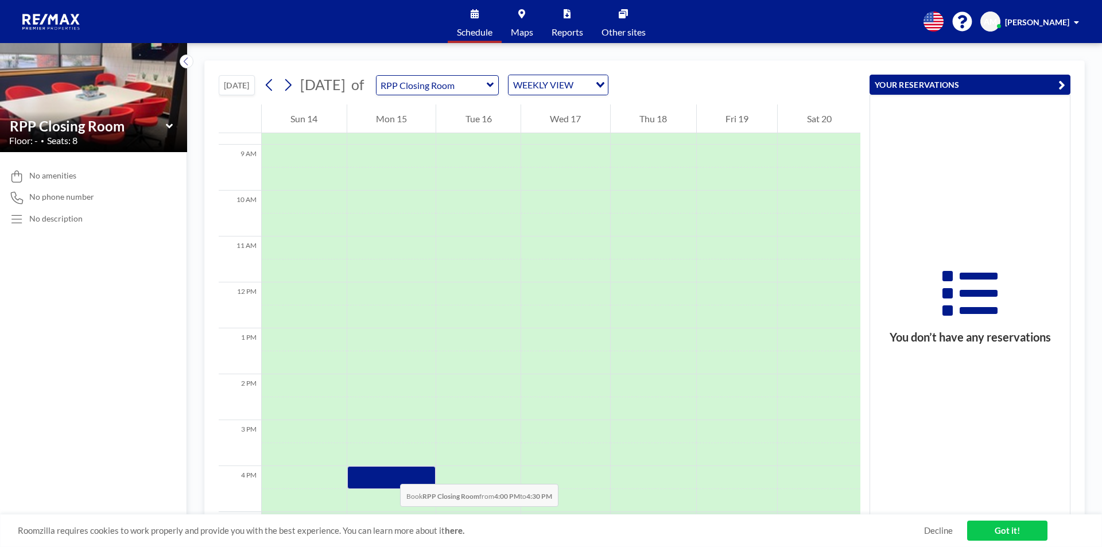 The height and width of the screenshot is (547, 1102). What do you see at coordinates (539, 496) in the screenshot?
I see `b: 4:30 PM` at bounding box center [539, 496].